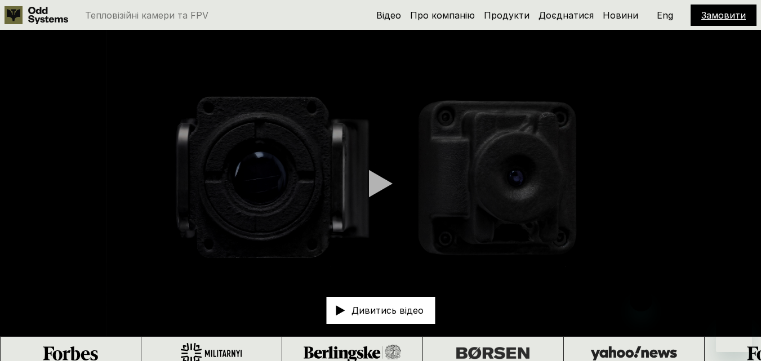 The image size is (761, 361). I want to click on a: Продукти, so click(506, 15).